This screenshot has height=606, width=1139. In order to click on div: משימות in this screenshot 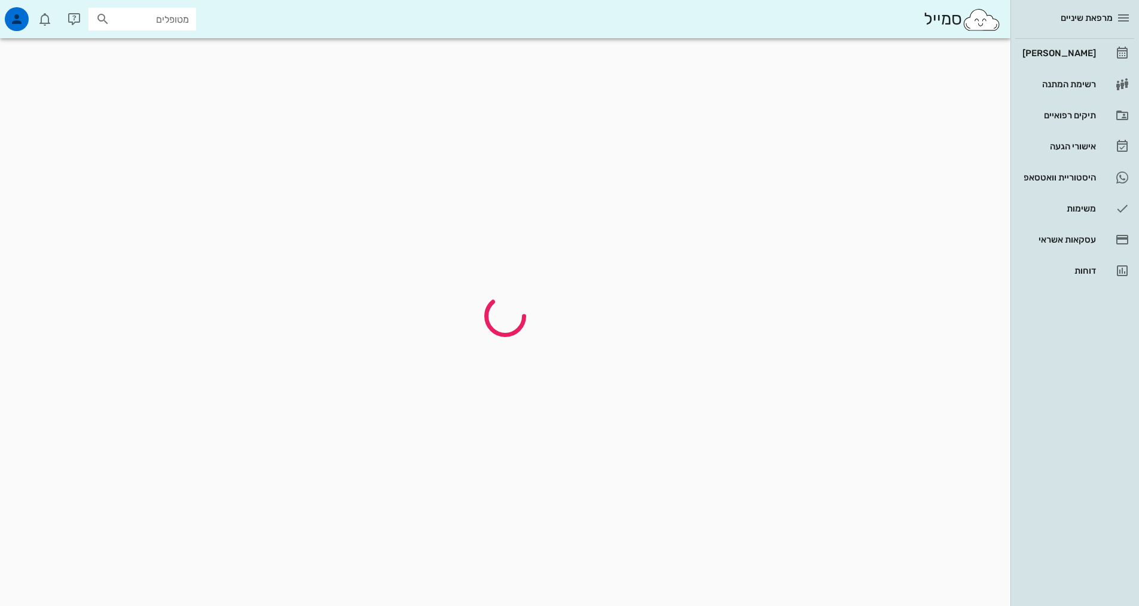, I will do `click(1058, 209)`.